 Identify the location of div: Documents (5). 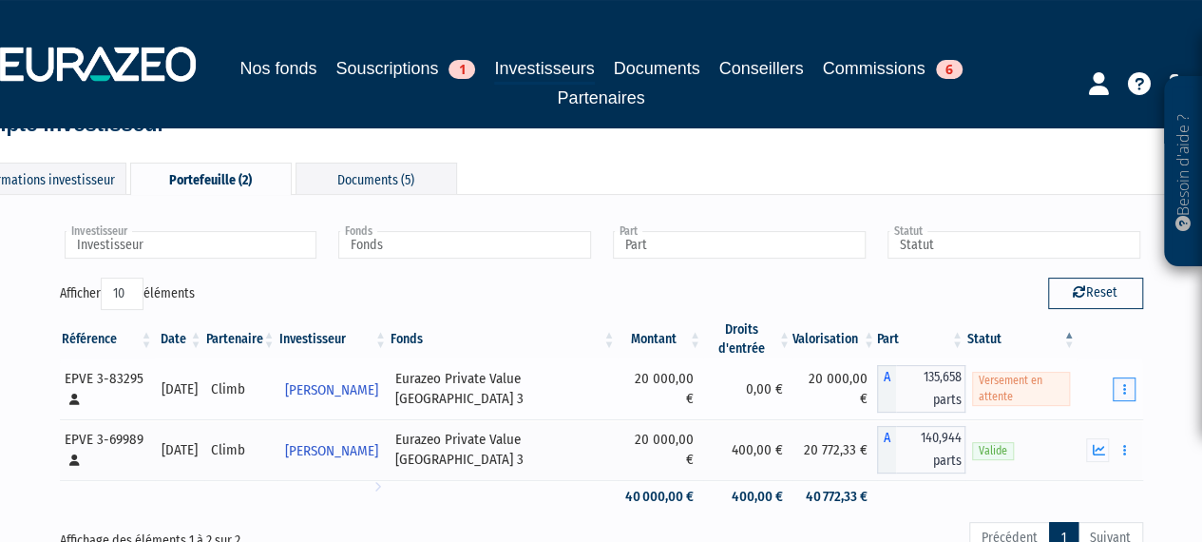
(376, 178).